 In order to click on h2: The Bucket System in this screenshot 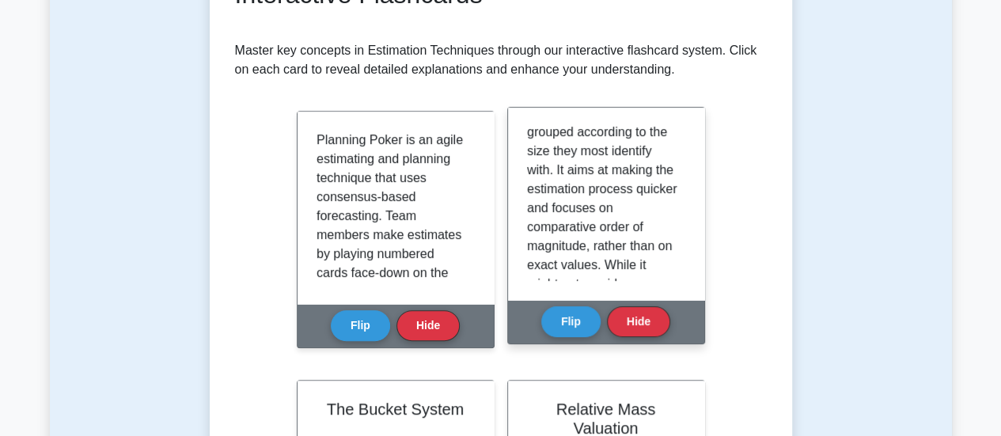, I will do `click(395, 409)`.